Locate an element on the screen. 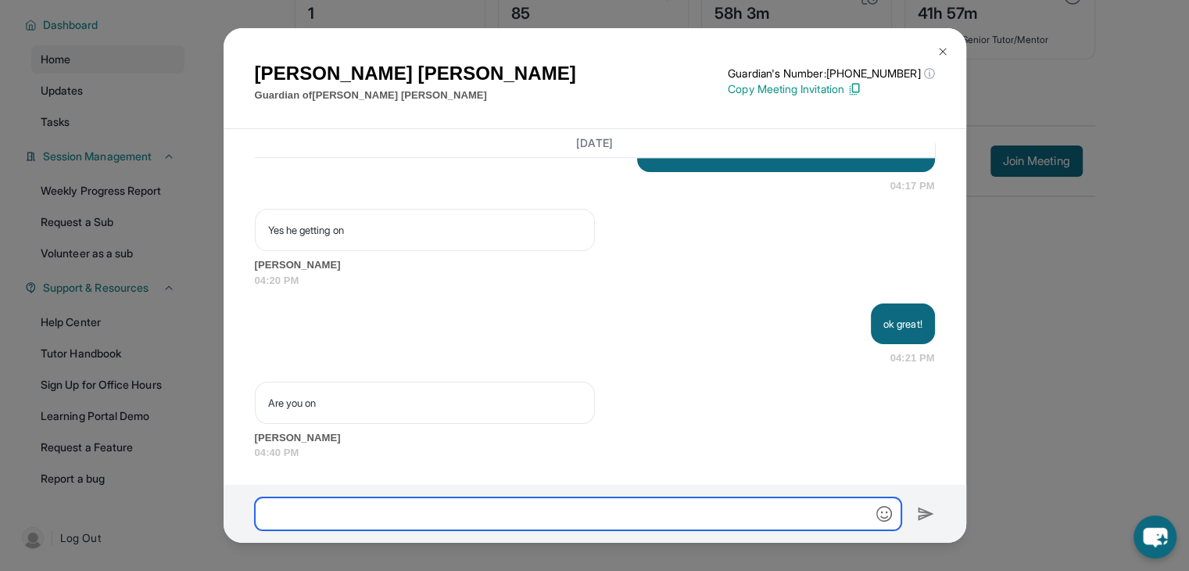 The width and height of the screenshot is (1189, 571). span: 04:20 PM is located at coordinates (595, 281).